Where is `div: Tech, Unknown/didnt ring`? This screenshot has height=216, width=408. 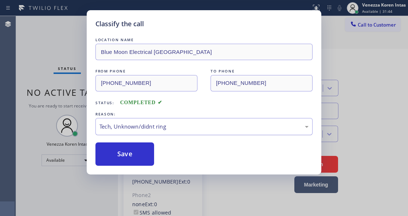 div: Tech, Unknown/didnt ring is located at coordinates (204, 126).